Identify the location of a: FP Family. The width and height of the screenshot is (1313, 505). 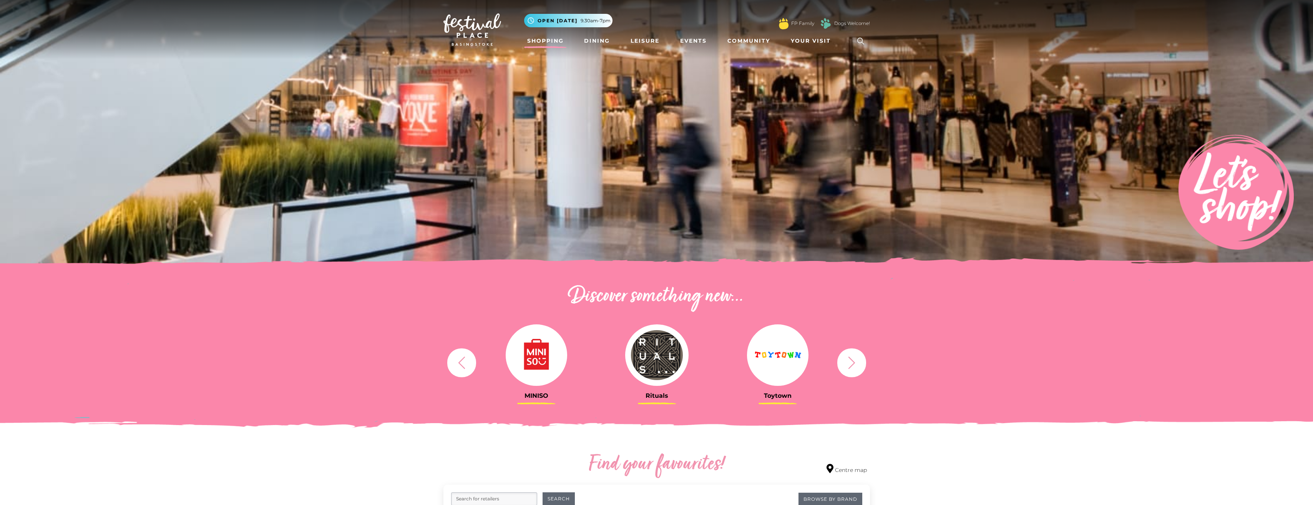
(803, 23).